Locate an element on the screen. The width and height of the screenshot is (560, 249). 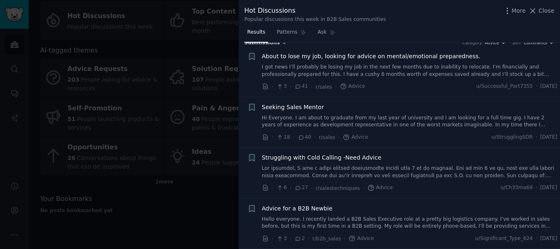
a: Results is located at coordinates (256, 34).